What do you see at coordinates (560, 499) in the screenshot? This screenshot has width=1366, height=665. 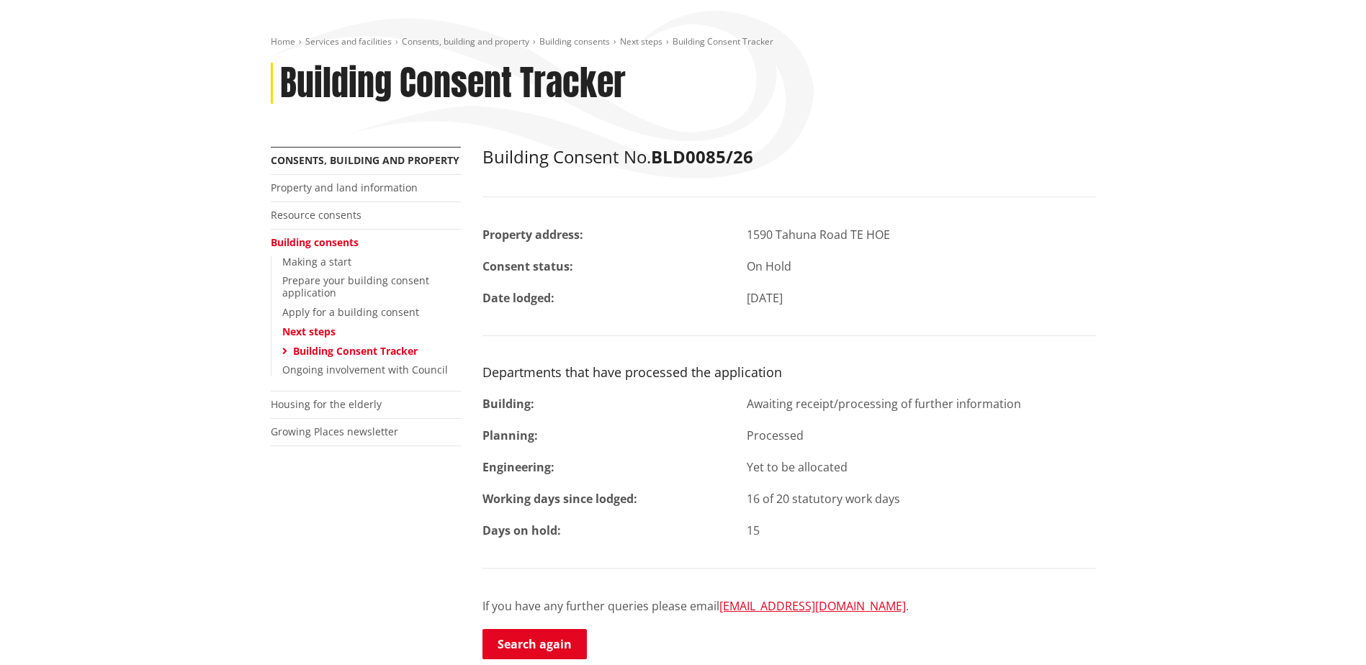 I see `strong: Working days since lodged:` at bounding box center [560, 499].